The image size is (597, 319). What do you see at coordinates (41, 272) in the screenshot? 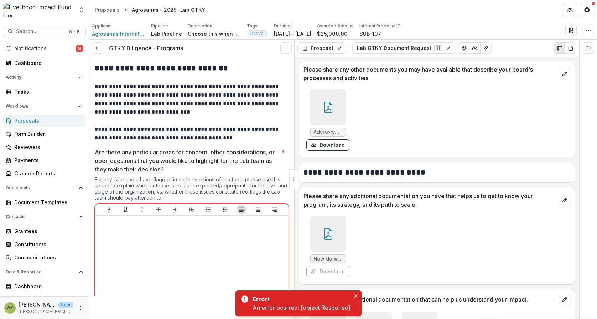
I see `span: Data & Reporting` at bounding box center [41, 272].